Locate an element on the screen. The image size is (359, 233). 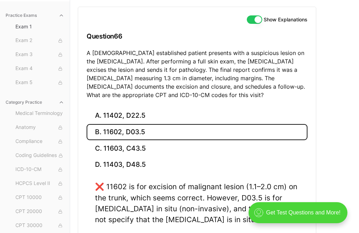
div: ❌ 11602 is for excision of malignant lesion (1.1–2.0 cm) on the trunk, which seems correct. Howev... is located at coordinates (197, 203).